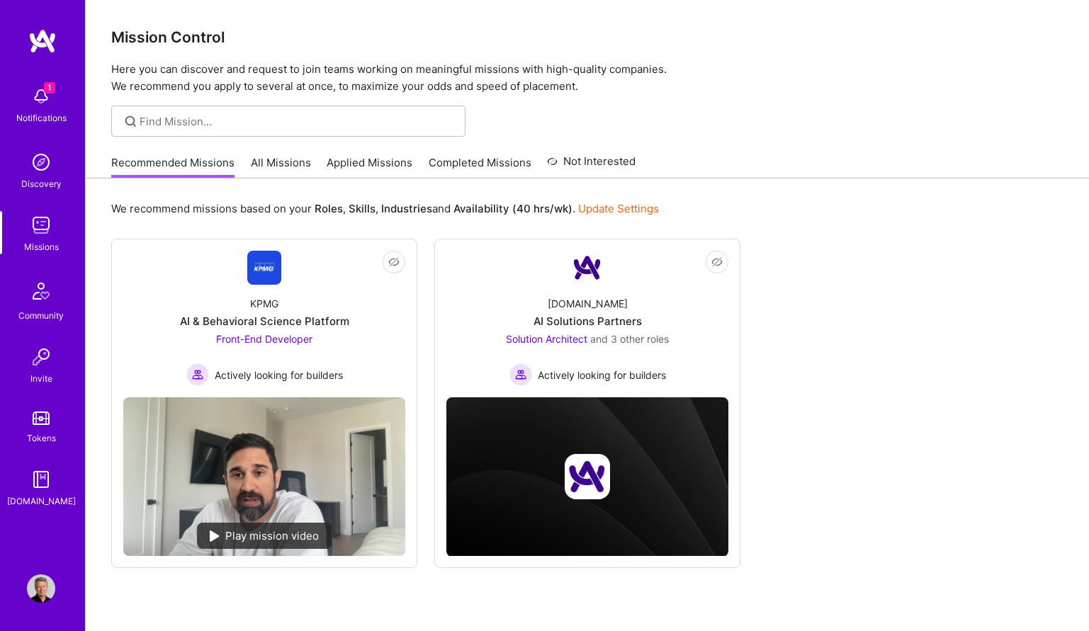 This screenshot has width=1089, height=631. I want to click on a: Not Interested, so click(591, 166).